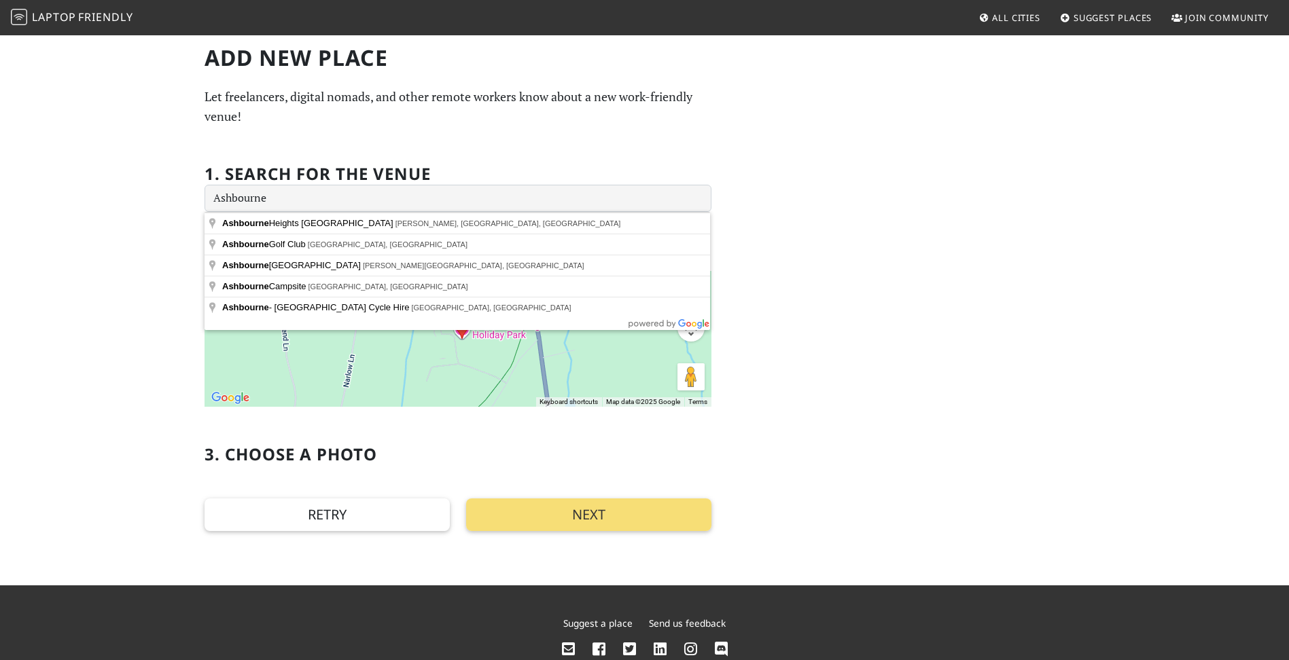  Describe the element at coordinates (327, 515) in the screenshot. I see `button: Retry` at that location.